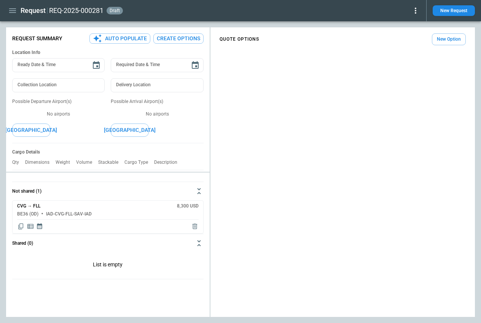  Describe the element at coordinates (22, 243) in the screenshot. I see `h6: Shared (0)` at that location.